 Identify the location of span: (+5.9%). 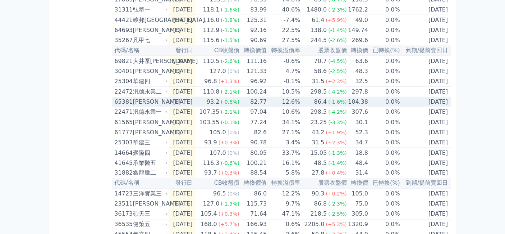
(336, 20).